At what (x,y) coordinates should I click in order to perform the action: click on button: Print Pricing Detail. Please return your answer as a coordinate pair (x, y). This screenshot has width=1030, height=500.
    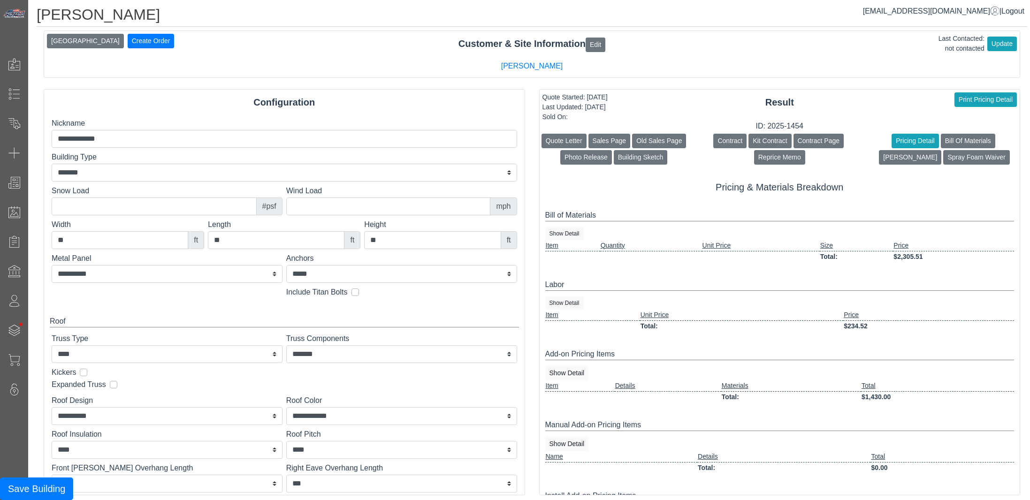
    Looking at the image, I should click on (985, 99).